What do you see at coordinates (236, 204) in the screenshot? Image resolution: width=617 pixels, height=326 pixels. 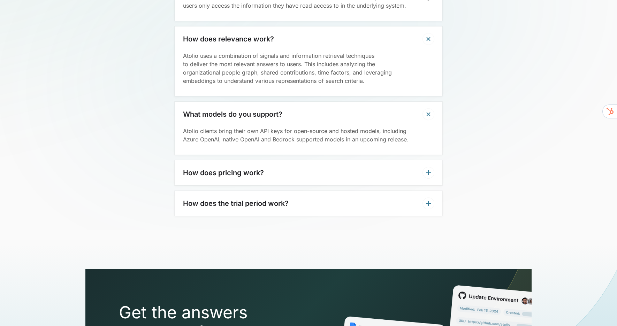 I see `h3: How does the trial period work?` at bounding box center [236, 204].